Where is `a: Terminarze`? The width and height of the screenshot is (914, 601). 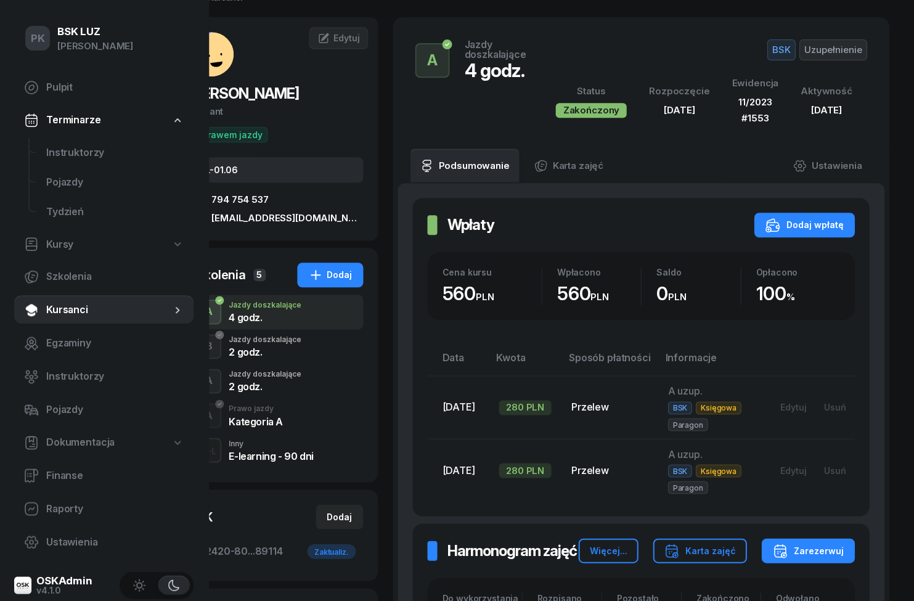
a: Terminarze is located at coordinates (104, 120).